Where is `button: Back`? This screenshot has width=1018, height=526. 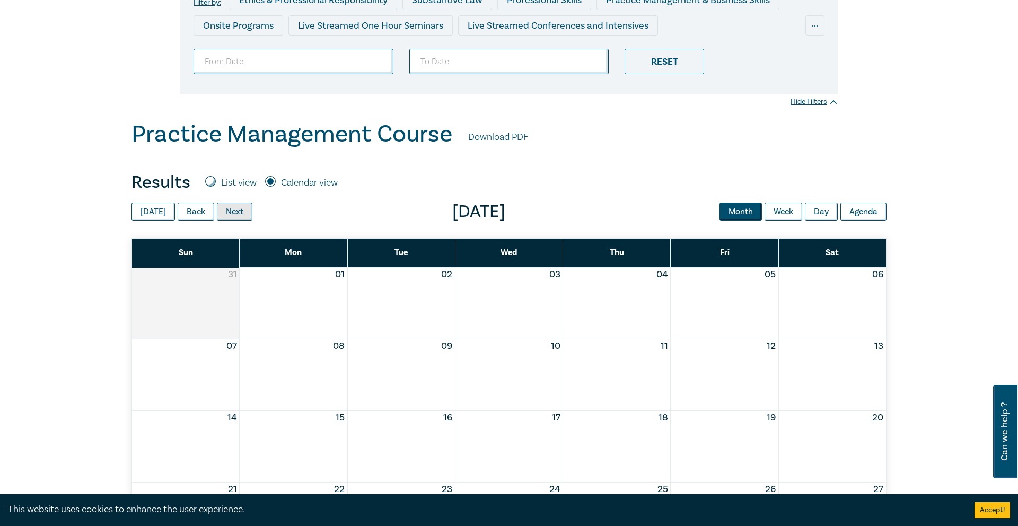 button: Back is located at coordinates (196, 212).